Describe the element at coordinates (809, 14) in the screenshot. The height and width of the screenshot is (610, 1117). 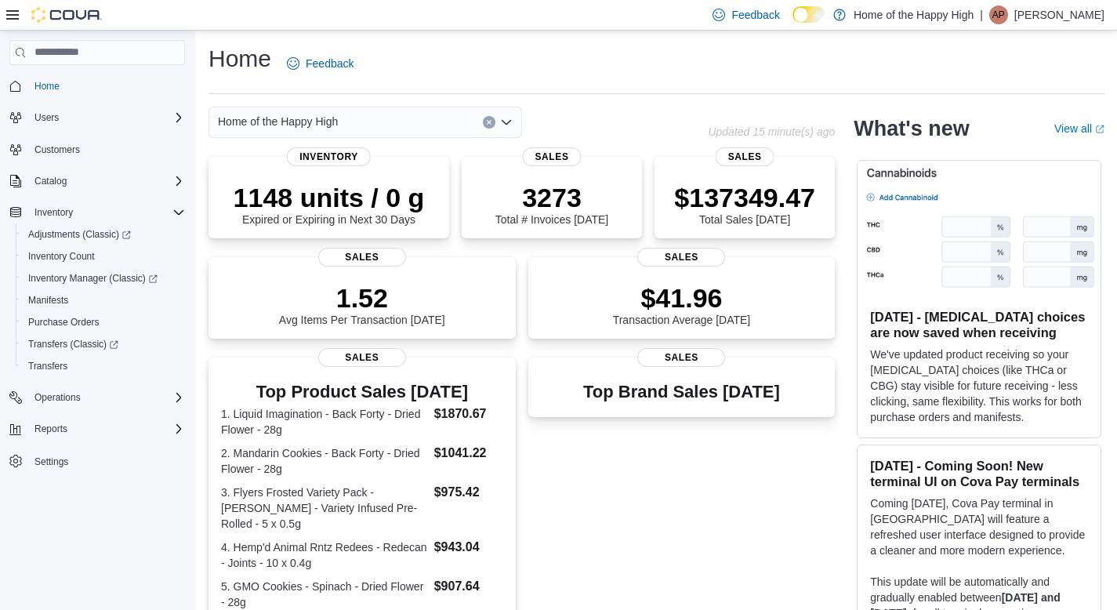
I see `input: Dark Mode` at that location.